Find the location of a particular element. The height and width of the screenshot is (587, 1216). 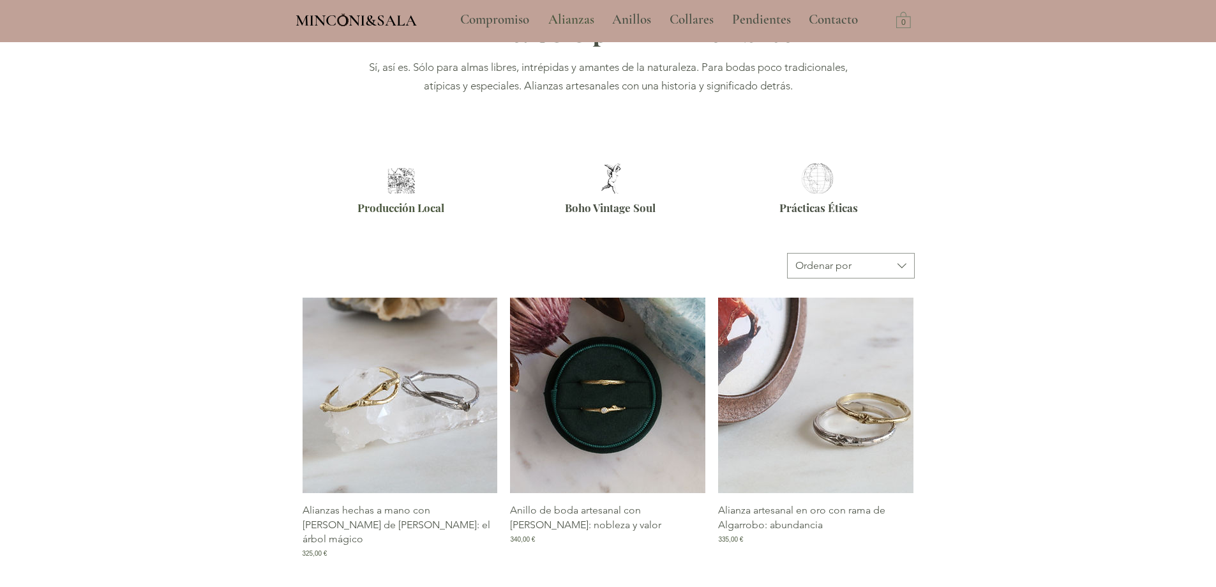

span: Boho Vintage Soul is located at coordinates (610, 207).